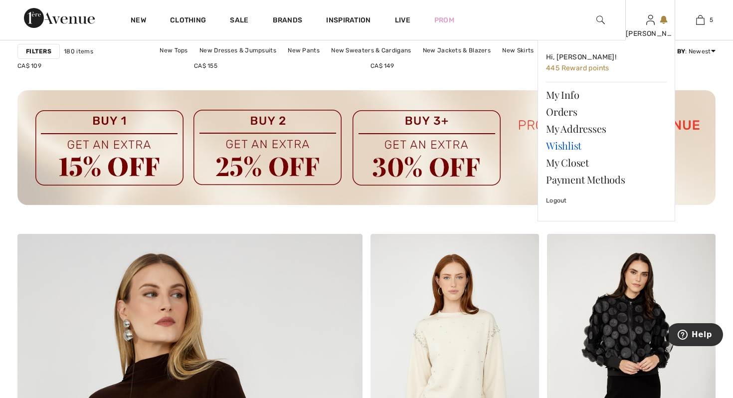 This screenshot has height=398, width=733. I want to click on a: 5, so click(700, 20).